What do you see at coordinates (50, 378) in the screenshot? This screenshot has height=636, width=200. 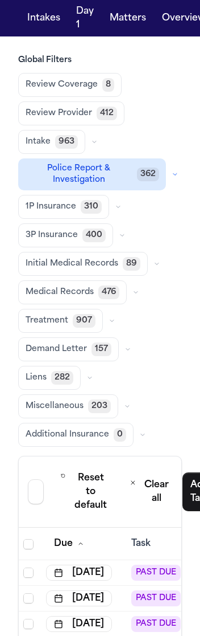 I see `button: Liens282` at bounding box center [50, 378].